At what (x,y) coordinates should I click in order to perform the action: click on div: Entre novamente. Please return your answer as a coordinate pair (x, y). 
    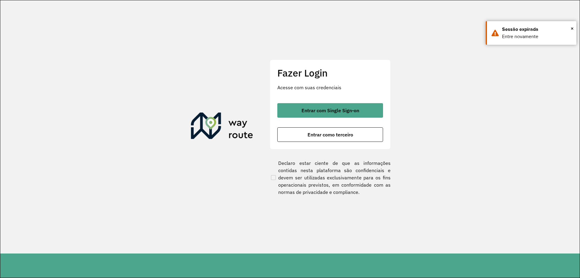
    Looking at the image, I should click on (537, 37).